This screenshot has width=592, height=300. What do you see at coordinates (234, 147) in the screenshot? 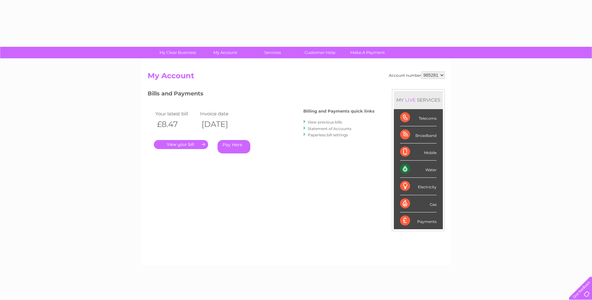
I see `a: Pay Here` at bounding box center [234, 147].